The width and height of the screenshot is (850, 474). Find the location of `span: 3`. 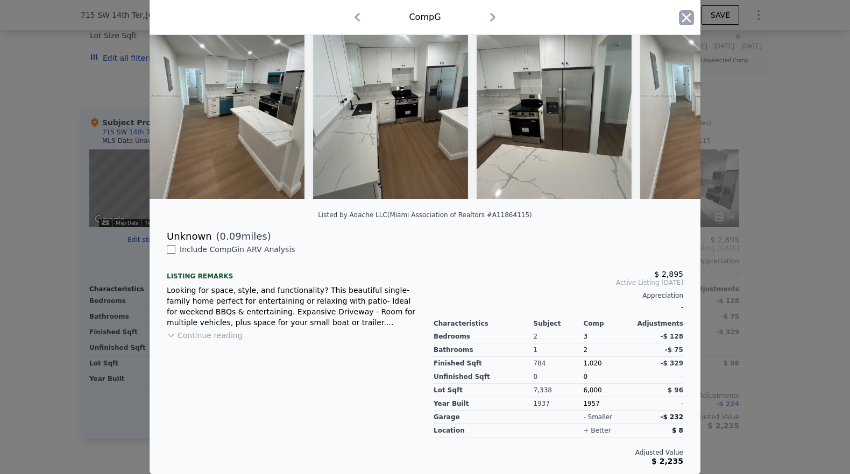

span: 3 is located at coordinates (585, 337).